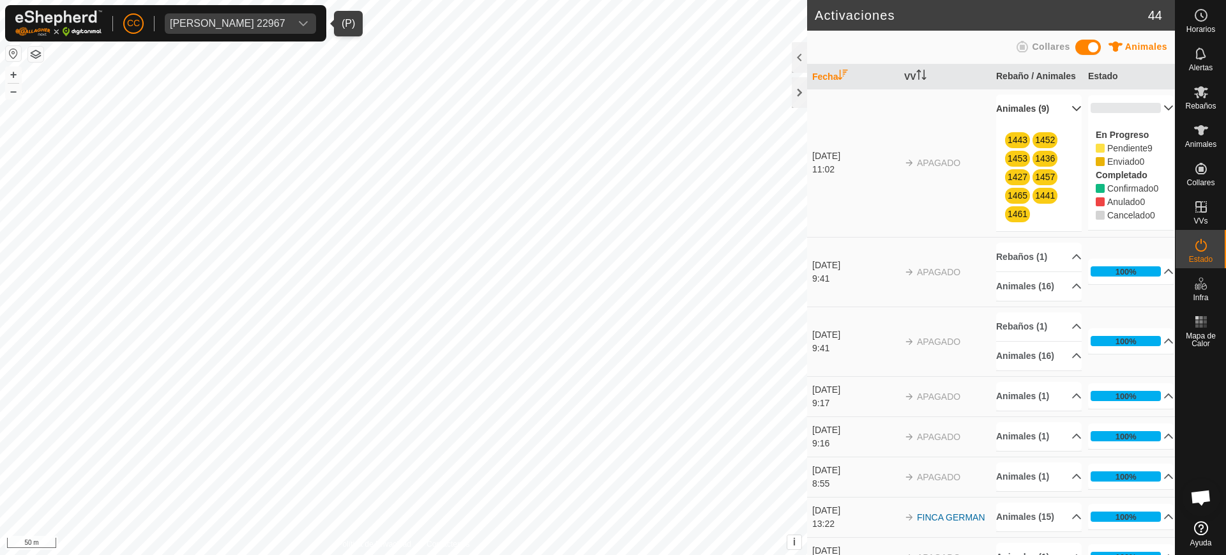 The height and width of the screenshot is (555, 1226). Describe the element at coordinates (1045, 158) in the screenshot. I see `a: 1436` at that location.